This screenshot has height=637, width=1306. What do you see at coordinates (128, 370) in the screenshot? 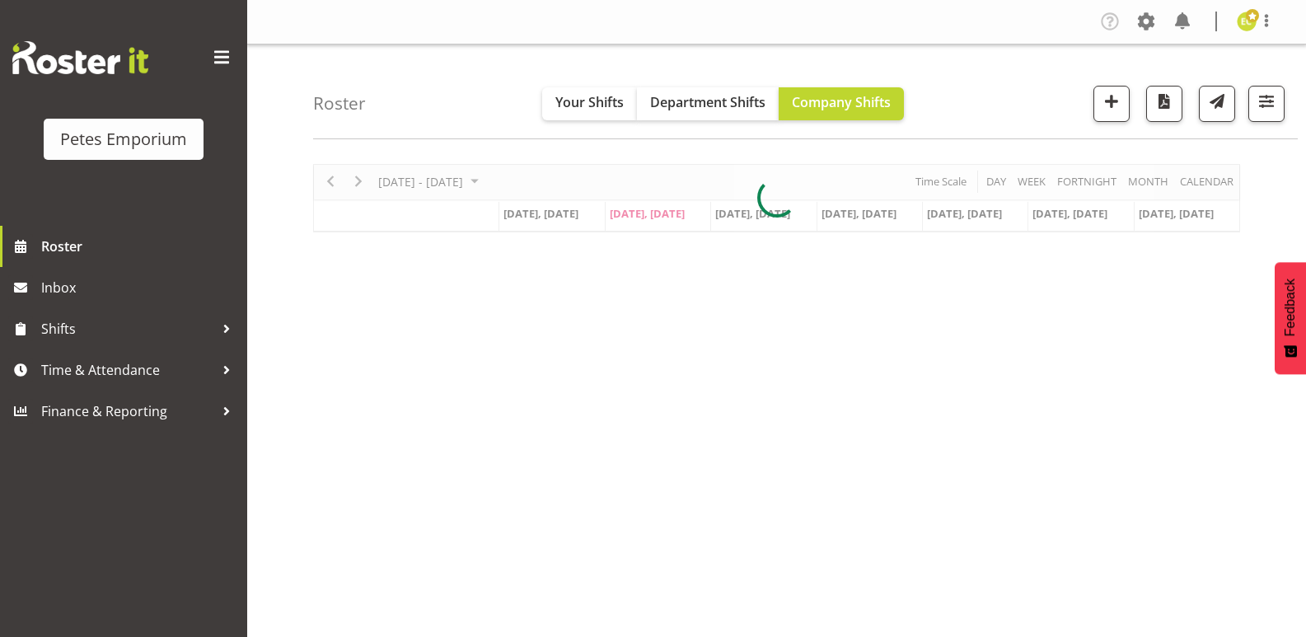
I see `span: Time & Attendance` at bounding box center [128, 370].